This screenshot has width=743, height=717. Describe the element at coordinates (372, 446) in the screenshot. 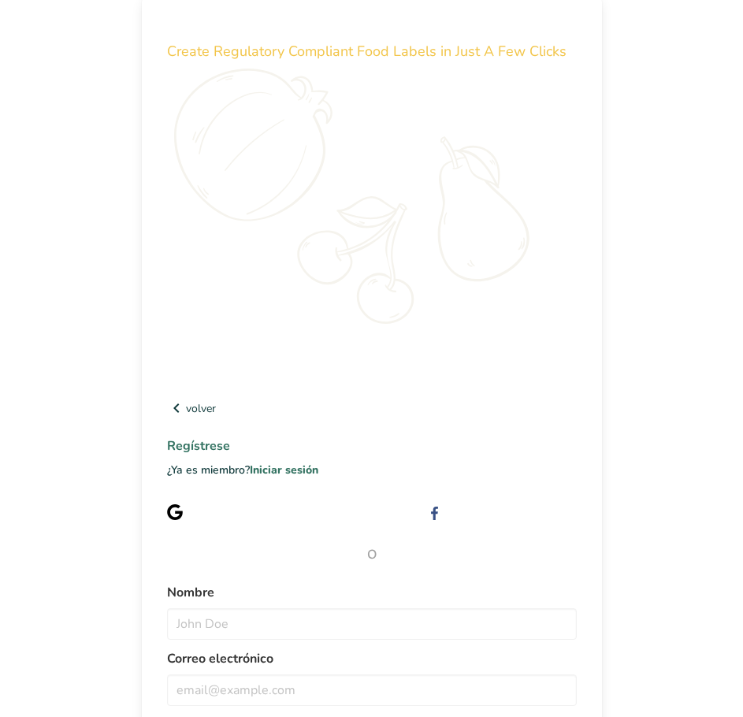

I see `h1: Regístrese` at that location.